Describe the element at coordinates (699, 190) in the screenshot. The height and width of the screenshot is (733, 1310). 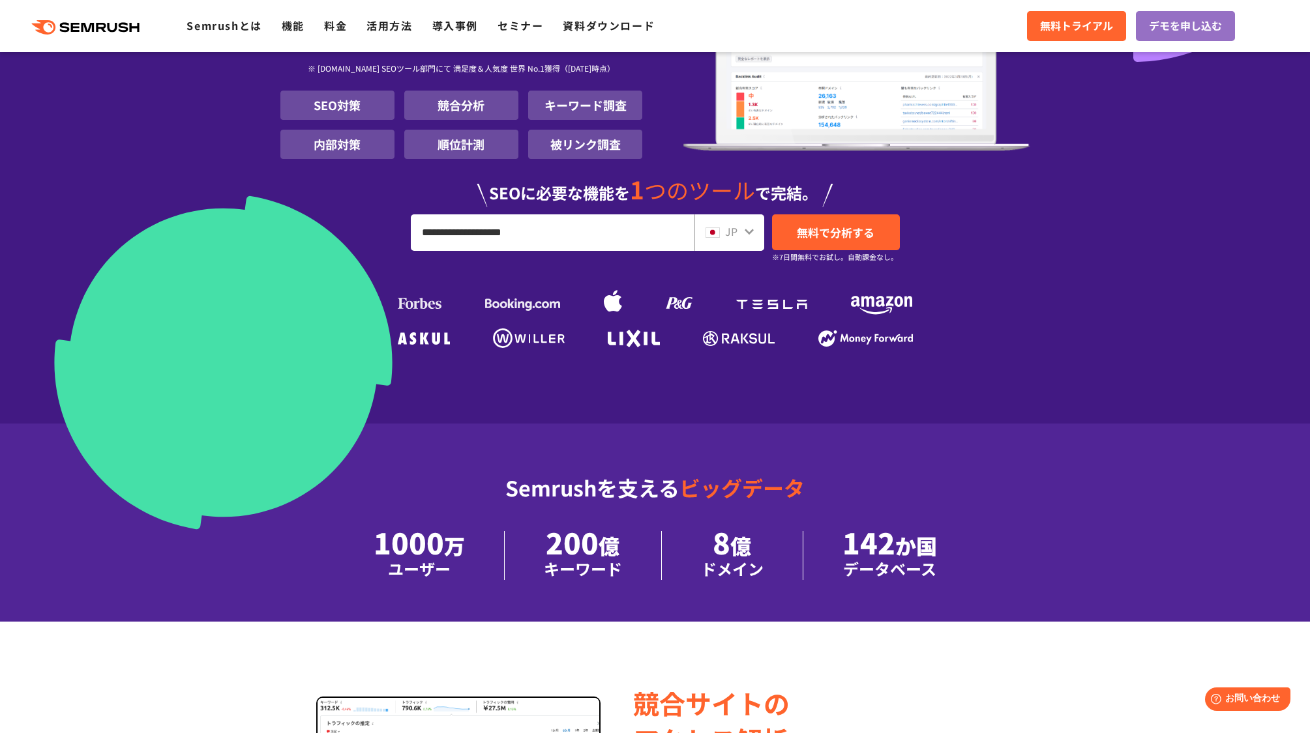
I see `span: つのツール` at that location.